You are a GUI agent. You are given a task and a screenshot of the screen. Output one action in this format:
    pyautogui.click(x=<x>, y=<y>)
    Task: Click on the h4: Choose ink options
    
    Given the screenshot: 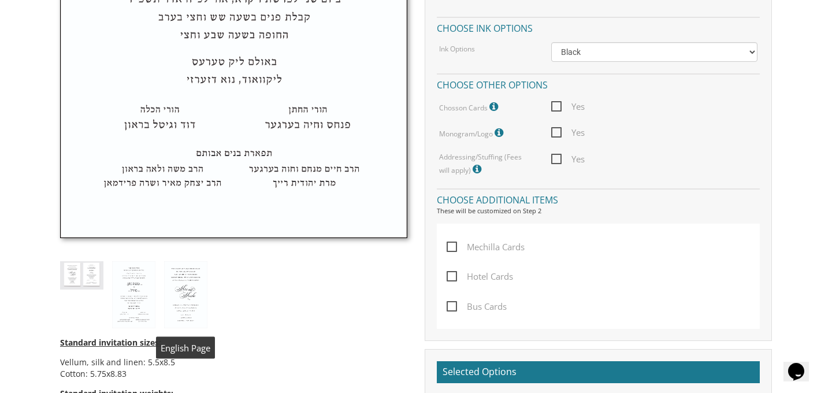 What is the action you would take?
    pyautogui.click(x=598, y=27)
    